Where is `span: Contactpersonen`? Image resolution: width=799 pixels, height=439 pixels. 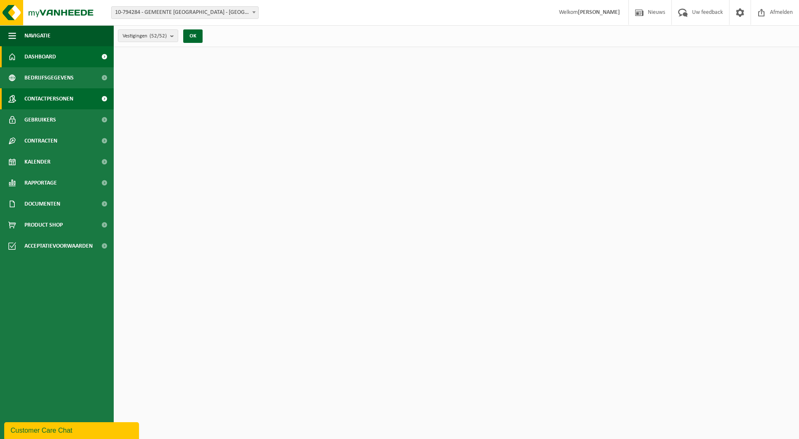
span: Contactpersonen is located at coordinates (49, 99).